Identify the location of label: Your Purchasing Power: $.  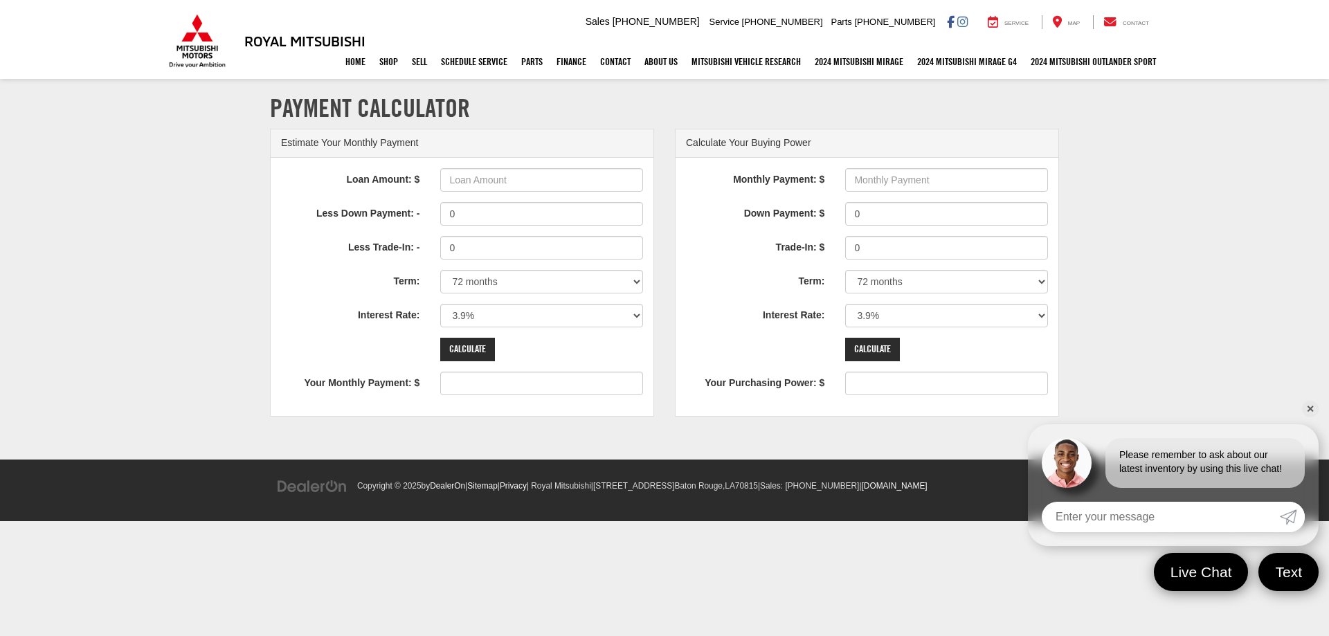
(755, 381).